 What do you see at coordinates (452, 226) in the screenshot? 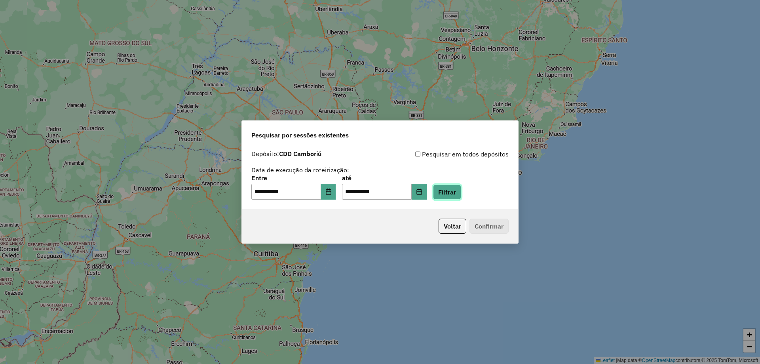
I see `button: Voltar` at bounding box center [452, 226].